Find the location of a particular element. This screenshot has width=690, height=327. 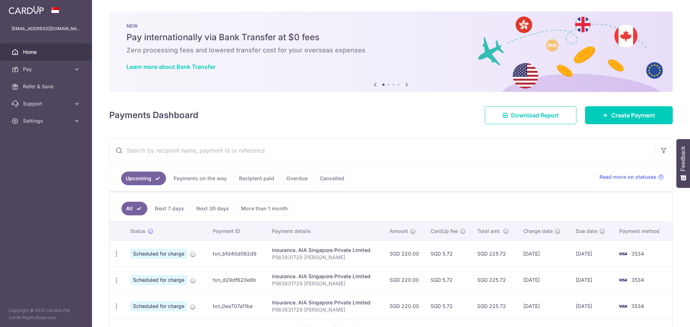

span: Charge date is located at coordinates (538, 231).